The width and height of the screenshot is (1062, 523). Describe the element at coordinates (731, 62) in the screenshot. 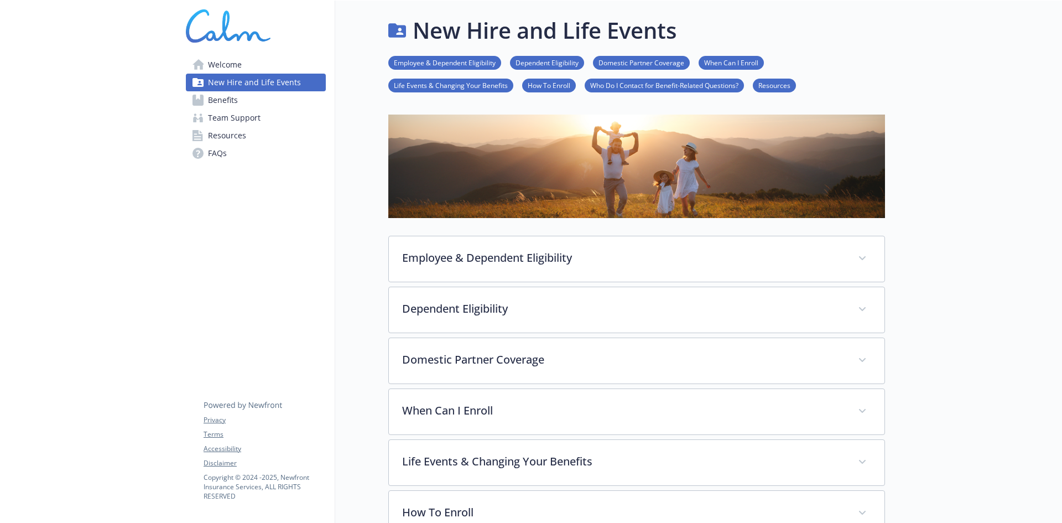

I see `a: When Can I Enroll` at that location.